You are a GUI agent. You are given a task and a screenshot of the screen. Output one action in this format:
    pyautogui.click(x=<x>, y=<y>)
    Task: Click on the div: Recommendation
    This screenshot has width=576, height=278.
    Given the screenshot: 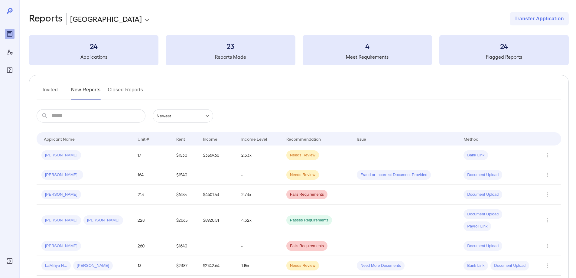 What is the action you would take?
    pyautogui.click(x=304, y=139)
    